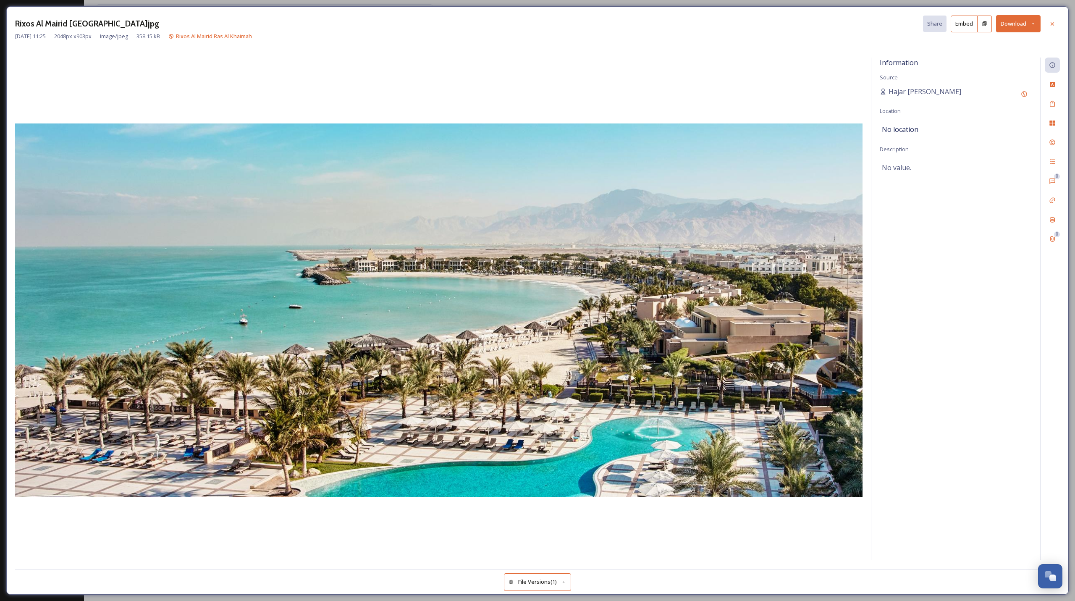  I want to click on span: 358.15 kB, so click(148, 36).